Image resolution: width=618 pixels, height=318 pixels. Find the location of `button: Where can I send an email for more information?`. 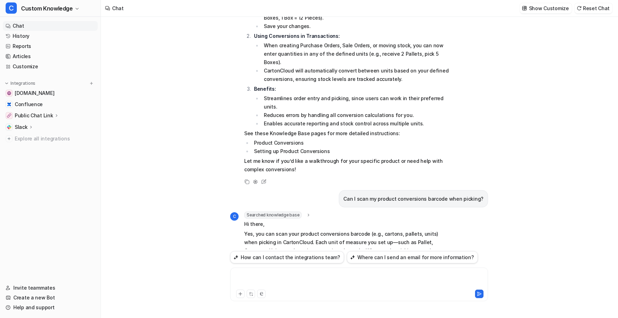

button: Where can I send an email for more information? is located at coordinates (412, 257).